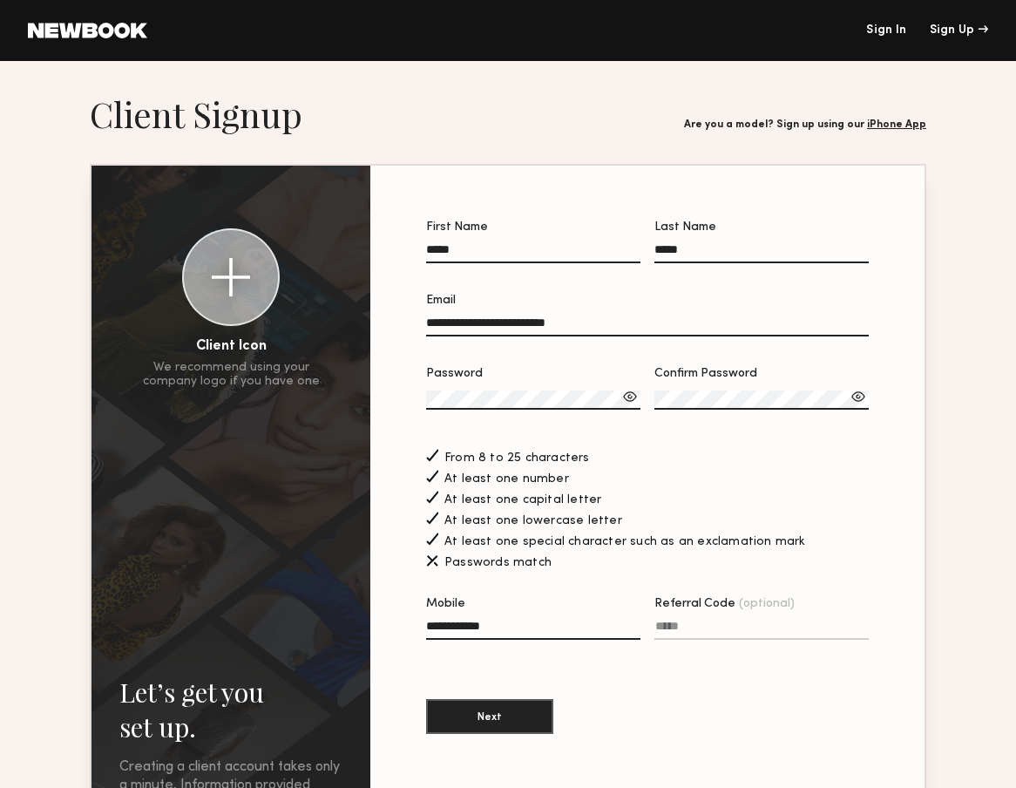 This screenshot has height=788, width=1016. Describe the element at coordinates (761, 604) in the screenshot. I see `div: Referral Code` at that location.